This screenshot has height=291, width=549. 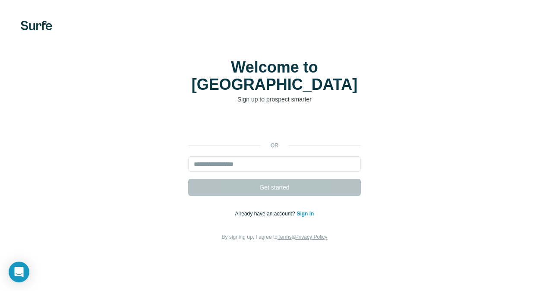 What do you see at coordinates (36, 25) in the screenshot?
I see `img: Surfe's logo` at bounding box center [36, 25].